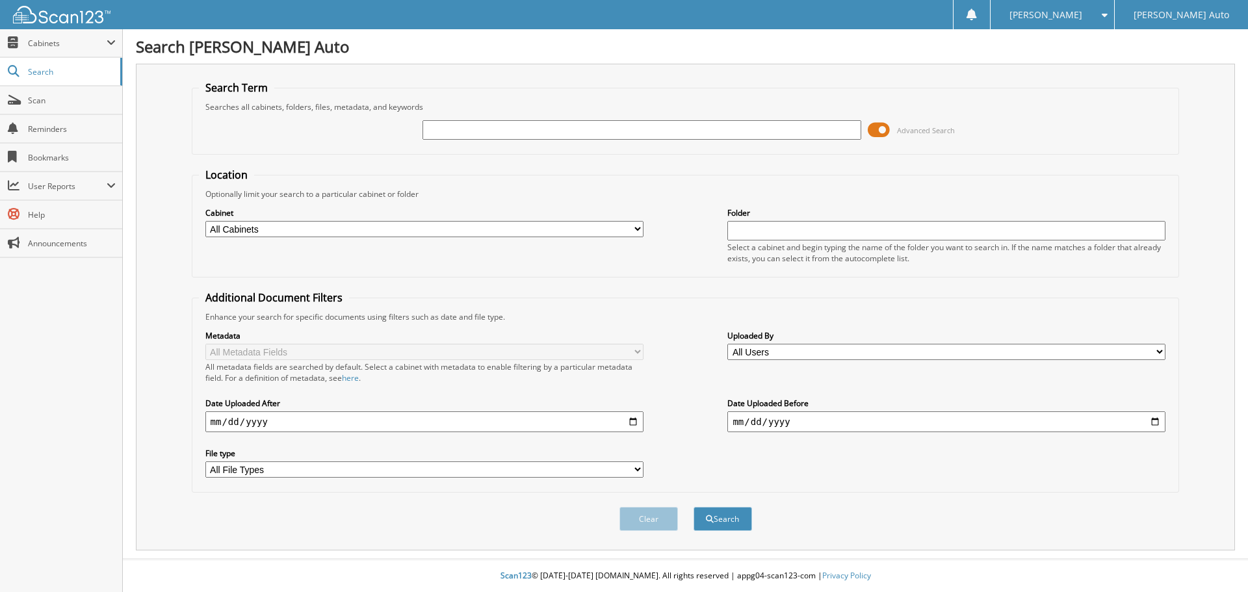  What do you see at coordinates (425, 373) in the screenshot?
I see `div: All metadata fields are searched by default. Select a cabinet with metadata to enable filtering b...` at bounding box center [425, 373].